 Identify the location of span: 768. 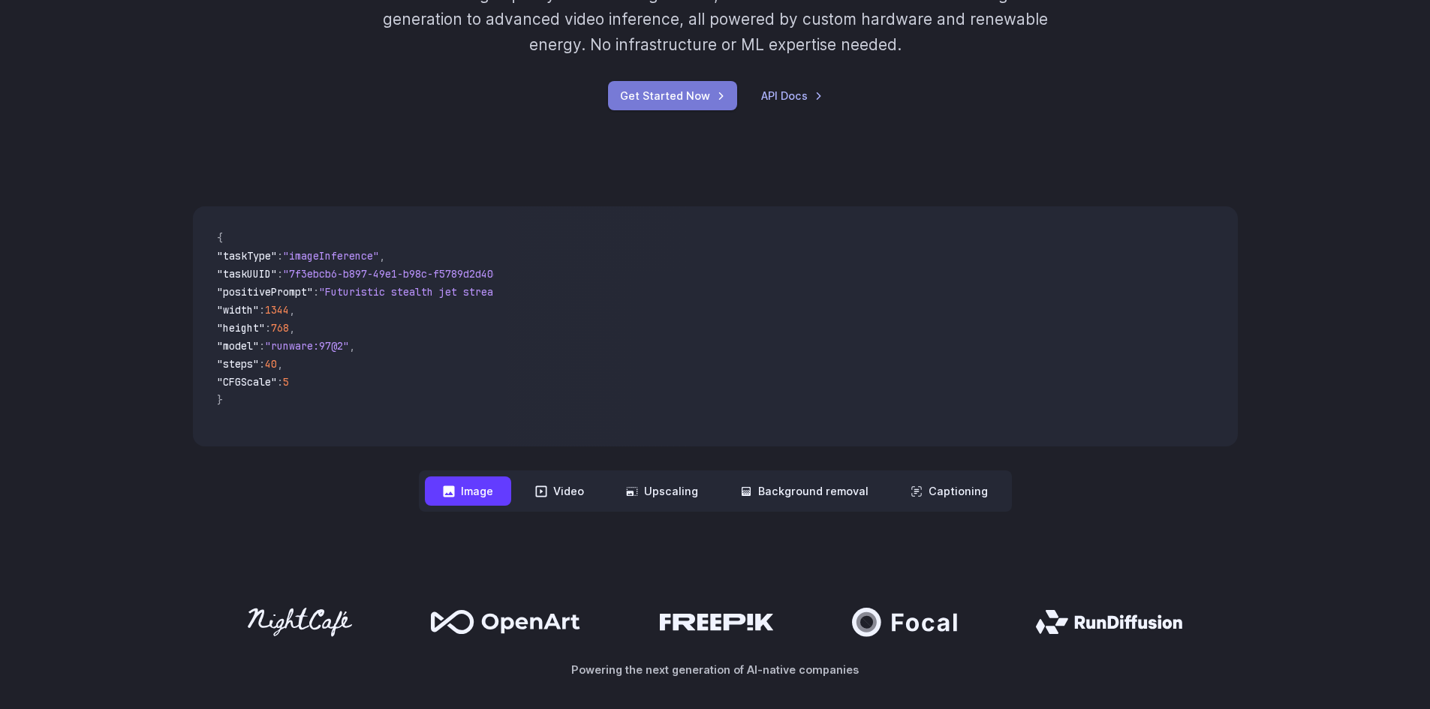
(280, 328).